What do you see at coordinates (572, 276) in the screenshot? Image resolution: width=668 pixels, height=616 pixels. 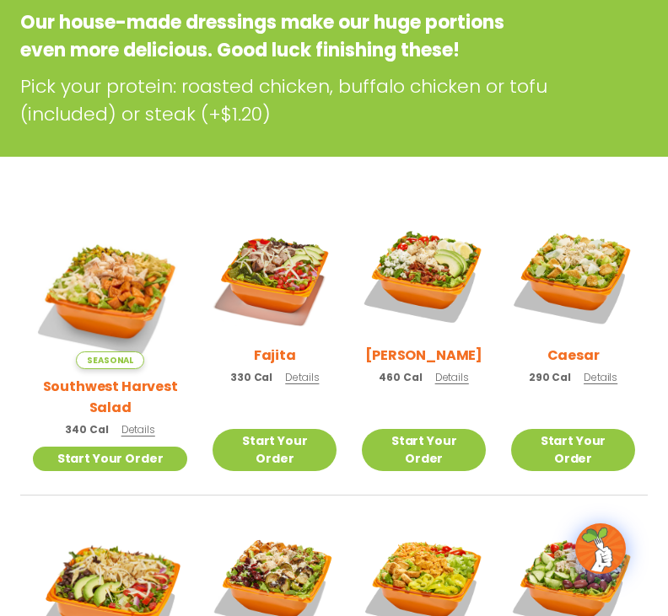 I see `img: Product photo for Caesar Salad` at bounding box center [572, 276].